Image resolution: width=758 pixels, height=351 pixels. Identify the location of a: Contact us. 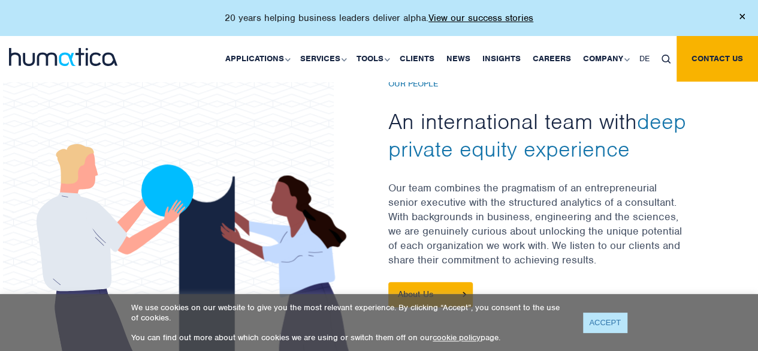
(717, 59).